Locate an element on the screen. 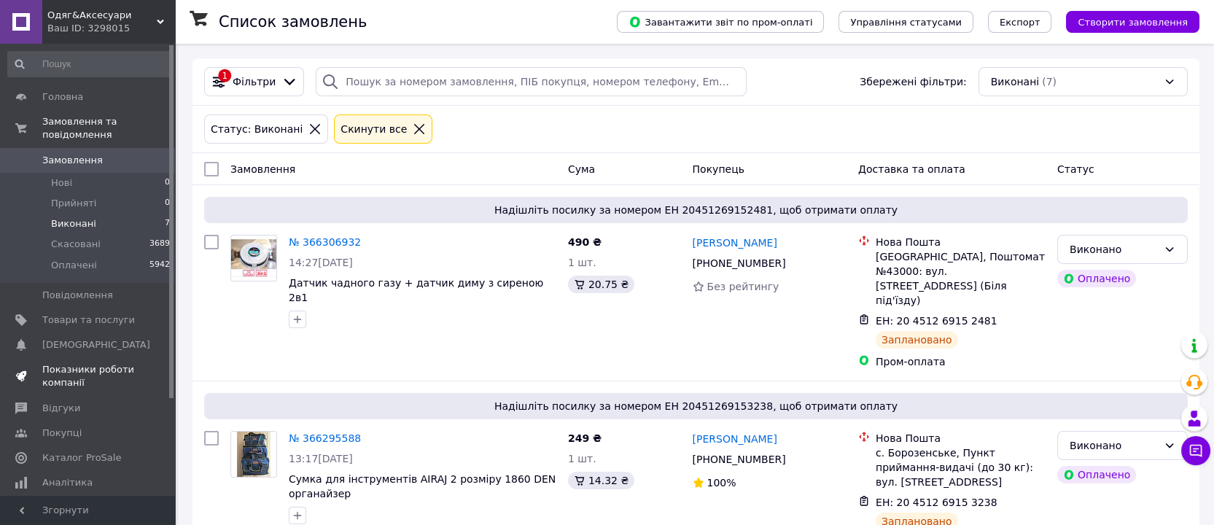 The image size is (1214, 525). div: Статус: Виконані is located at coordinates (257, 129).